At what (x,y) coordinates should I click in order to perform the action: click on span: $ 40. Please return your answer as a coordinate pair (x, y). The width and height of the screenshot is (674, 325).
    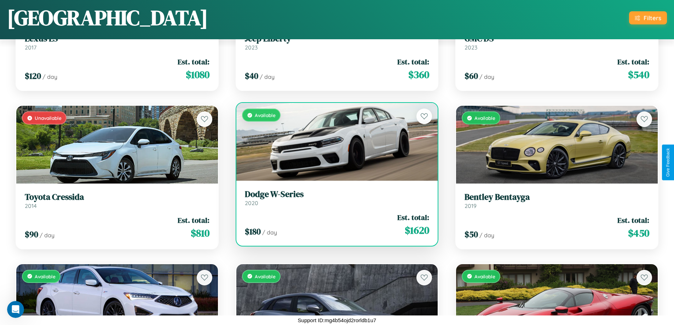
    Looking at the image, I should click on (252, 76).